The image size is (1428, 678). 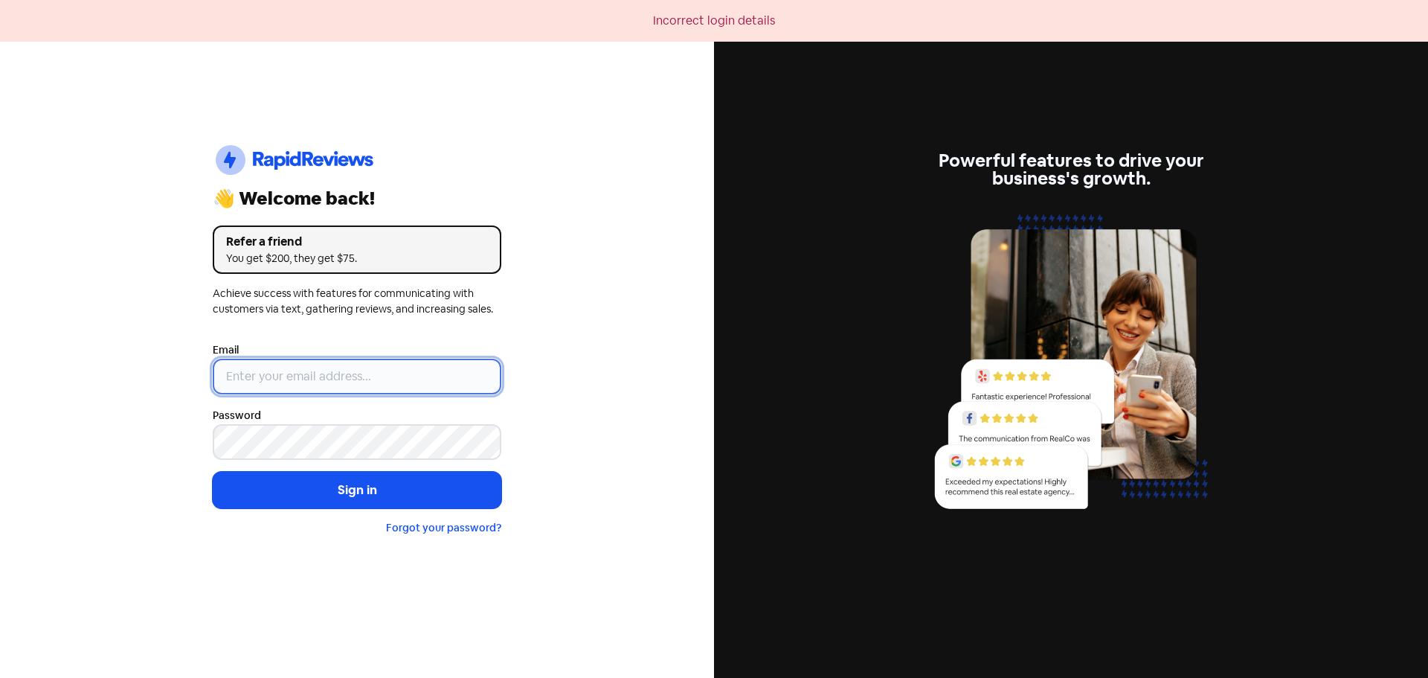 What do you see at coordinates (237, 415) in the screenshot?
I see `label: Password` at bounding box center [237, 415].